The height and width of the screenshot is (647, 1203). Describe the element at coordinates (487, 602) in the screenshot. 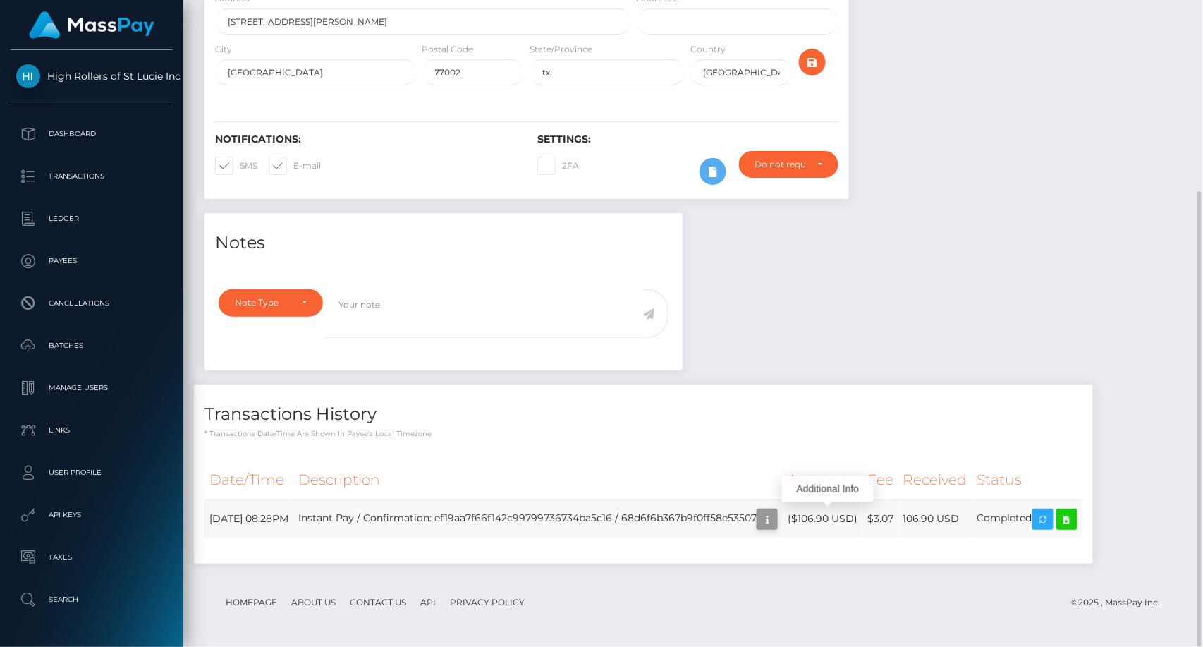

I see `a: Privacy Policy` at that location.